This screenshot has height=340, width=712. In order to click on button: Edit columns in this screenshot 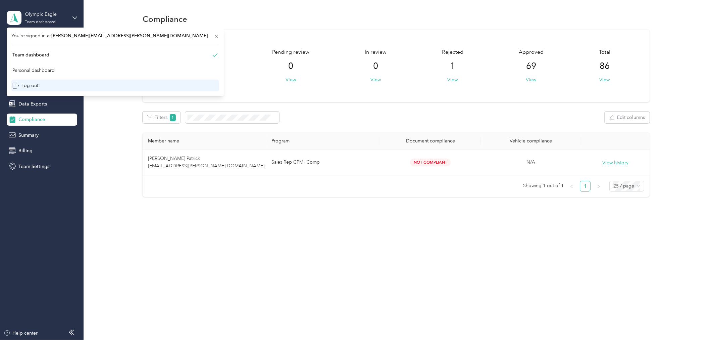, I will do `click(627, 117)`.